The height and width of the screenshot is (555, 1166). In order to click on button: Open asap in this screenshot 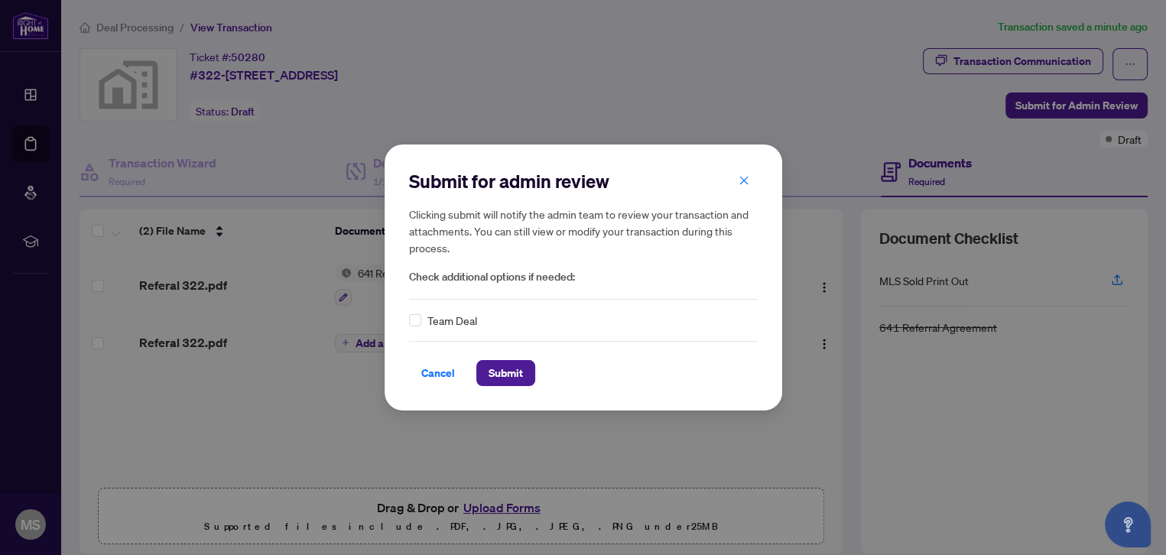, I will do `click(1128, 524)`.